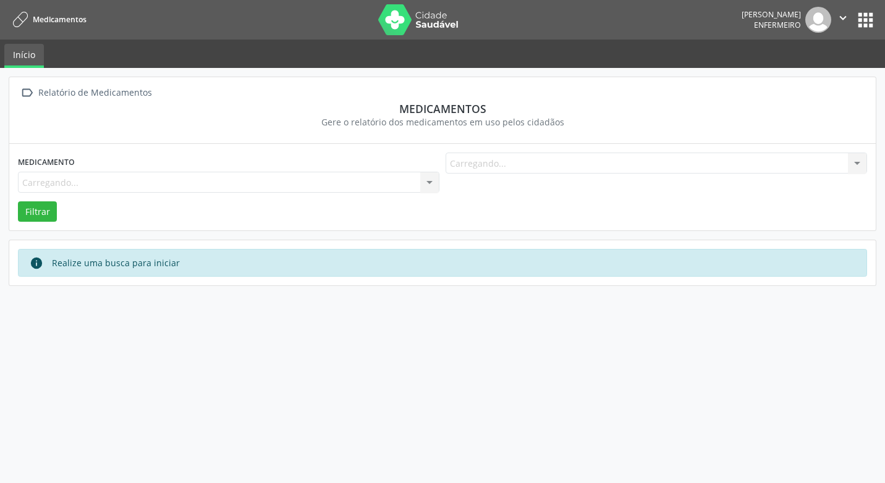  I want to click on a: Início, so click(24, 56).